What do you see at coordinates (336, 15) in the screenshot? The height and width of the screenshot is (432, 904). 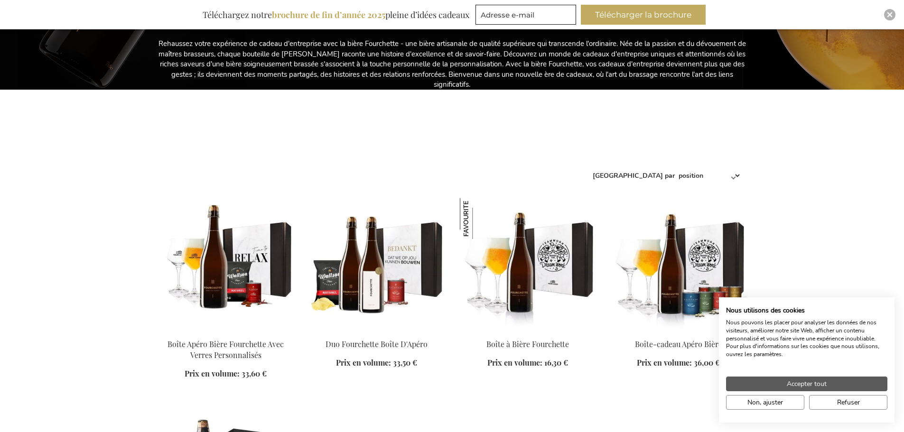 I see `div: Téléchargez notre pleine d’idées cadeaux` at bounding box center [336, 15].